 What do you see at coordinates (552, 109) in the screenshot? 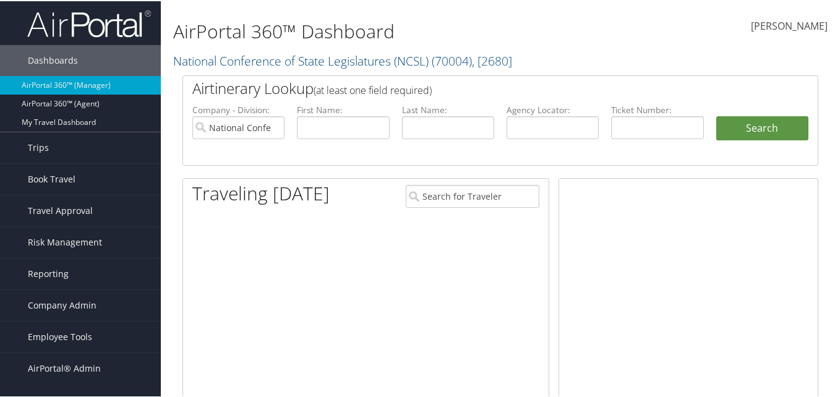
I see `label: Agency Locator:` at bounding box center [552, 109].